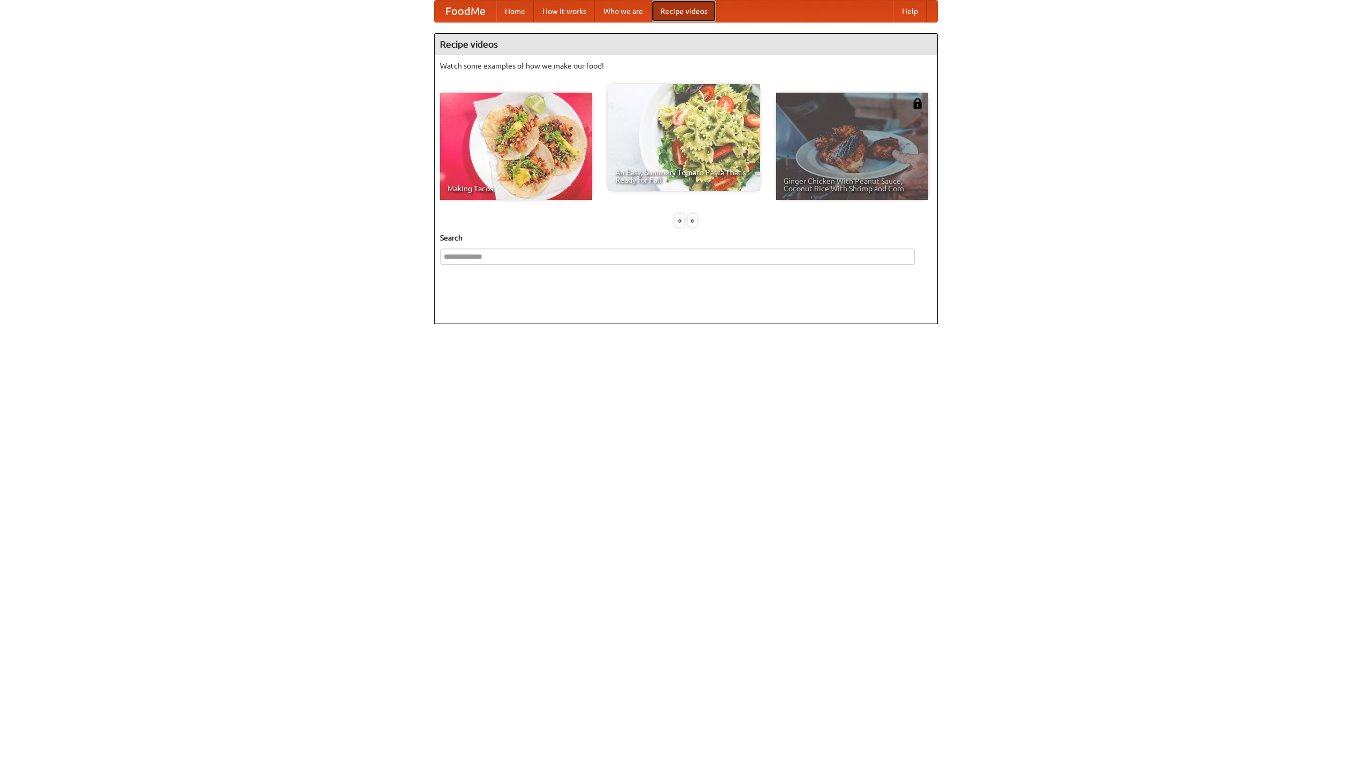  What do you see at coordinates (564, 11) in the screenshot?
I see `a: How it works` at bounding box center [564, 11].